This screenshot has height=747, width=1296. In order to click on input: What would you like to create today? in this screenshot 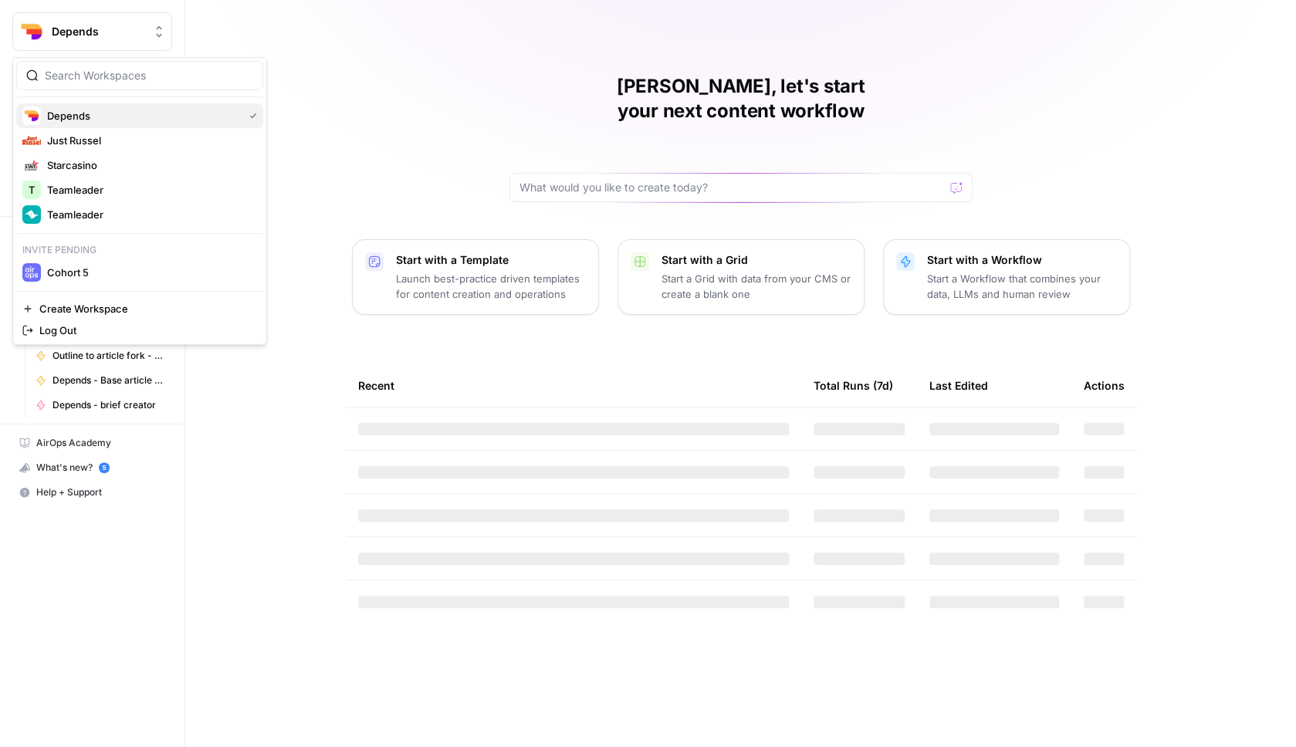, I will do `click(732, 188)`.